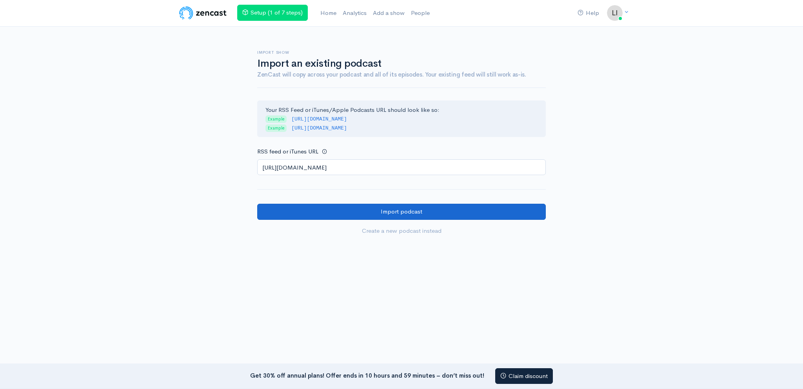 The image size is (803, 389). What do you see at coordinates (273, 13) in the screenshot?
I see `a: Setup (1 of 7 steps)` at bounding box center [273, 13].